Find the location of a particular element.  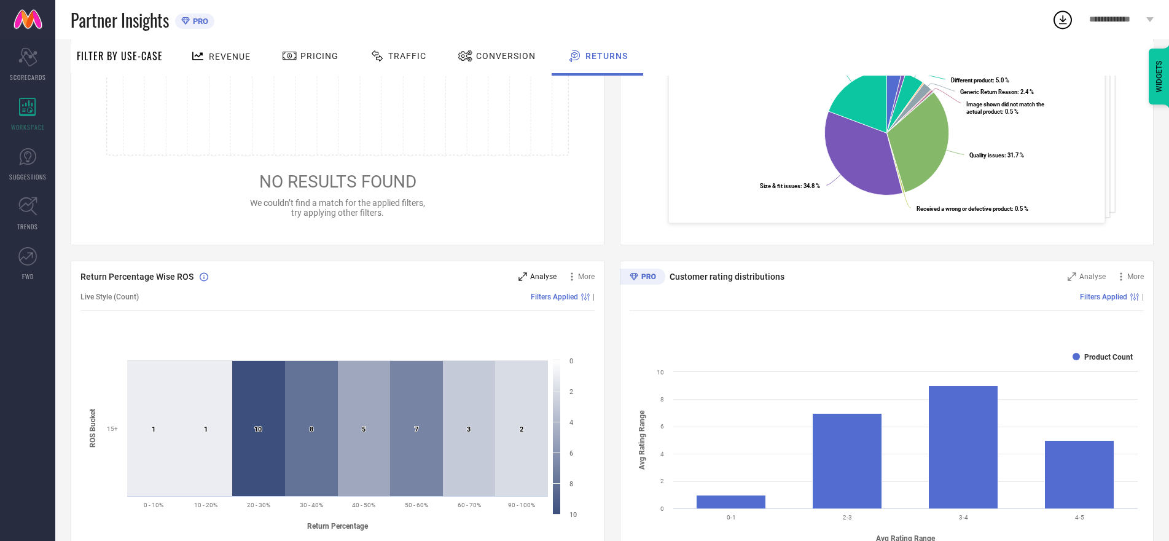

tspan: Avg Rating Range is located at coordinates (642, 439).